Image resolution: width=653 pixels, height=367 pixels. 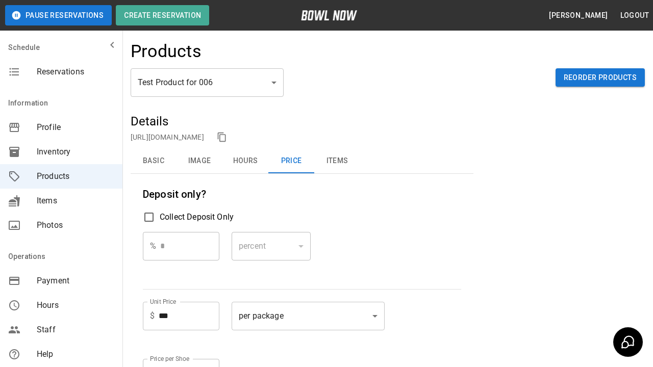 What do you see at coordinates (634, 15) in the screenshot?
I see `button: Logout` at bounding box center [634, 15].